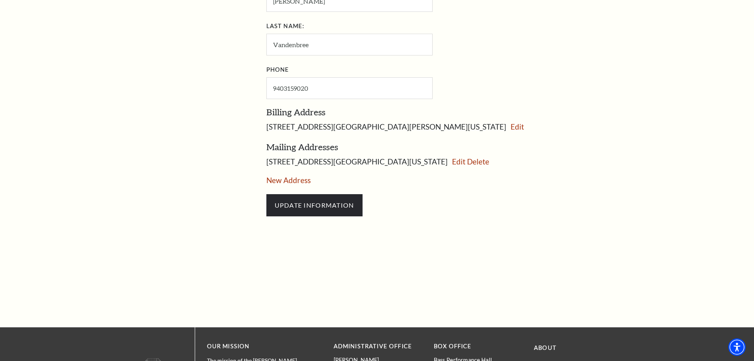 This screenshot has width=754, height=361. What do you see at coordinates (478, 346) in the screenshot?
I see `p: BOX OFFICE` at bounding box center [478, 346].